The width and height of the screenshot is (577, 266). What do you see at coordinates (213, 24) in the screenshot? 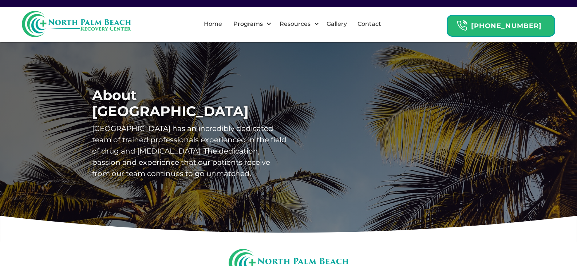
I see `a: Home` at bounding box center [213, 24].